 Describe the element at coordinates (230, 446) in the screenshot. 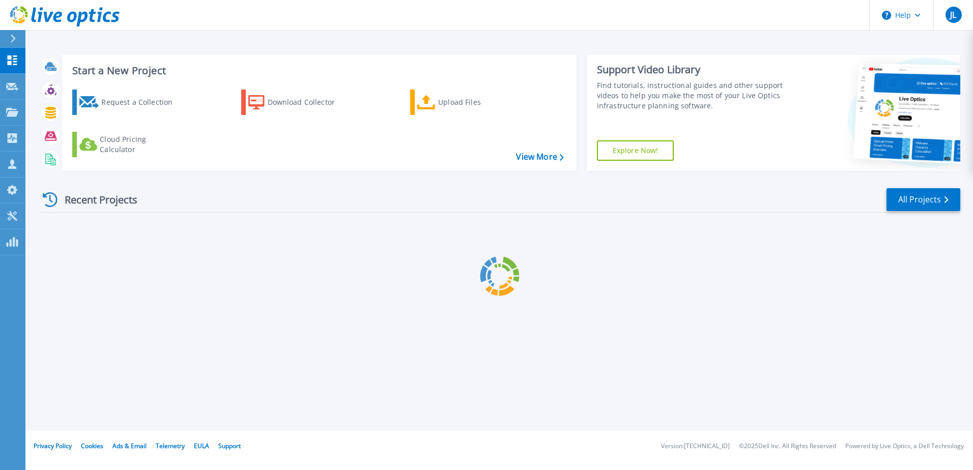

I see `a: Support` at that location.